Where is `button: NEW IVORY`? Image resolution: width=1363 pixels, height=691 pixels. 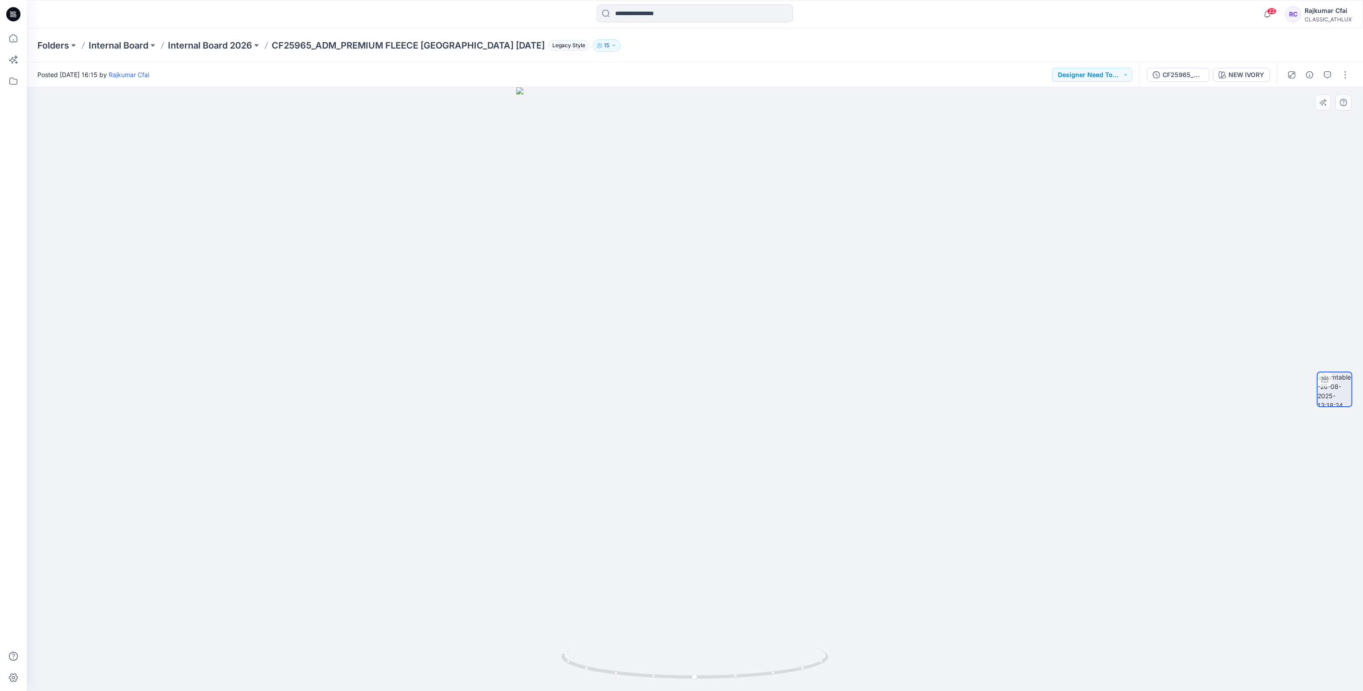
button: NEW IVORY is located at coordinates (1242, 75).